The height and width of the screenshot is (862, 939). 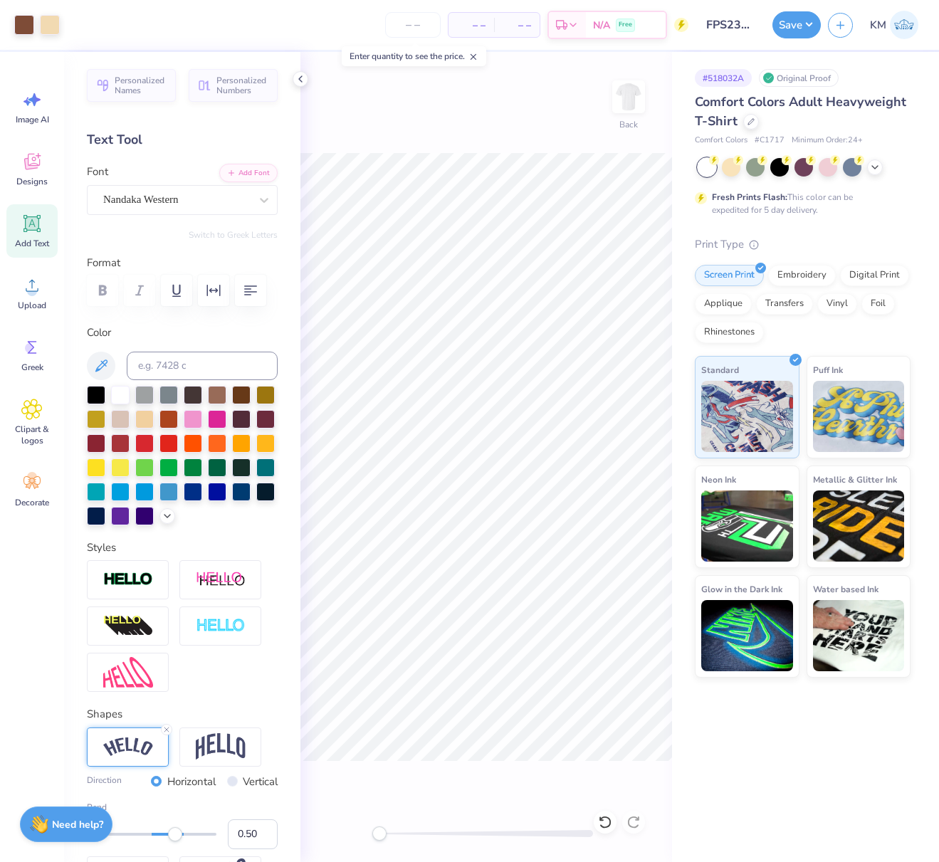 What do you see at coordinates (628, 97) in the screenshot?
I see `img: Back` at bounding box center [628, 97].